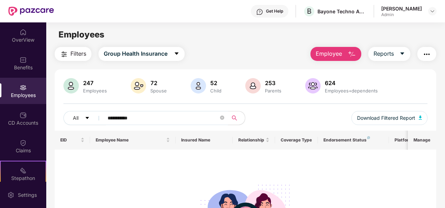 Image resolution: width=445 pixels, height=208 pixels. I want to click on span: Download Filtered Report, so click(386, 118).